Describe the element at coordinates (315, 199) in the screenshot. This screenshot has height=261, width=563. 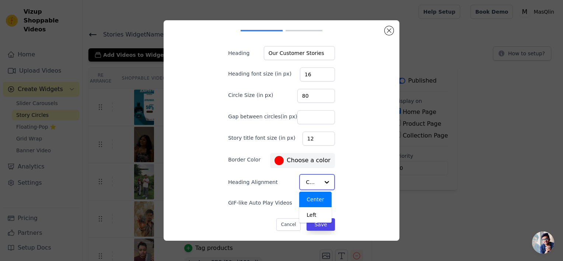
I see `div: Center` at that location.